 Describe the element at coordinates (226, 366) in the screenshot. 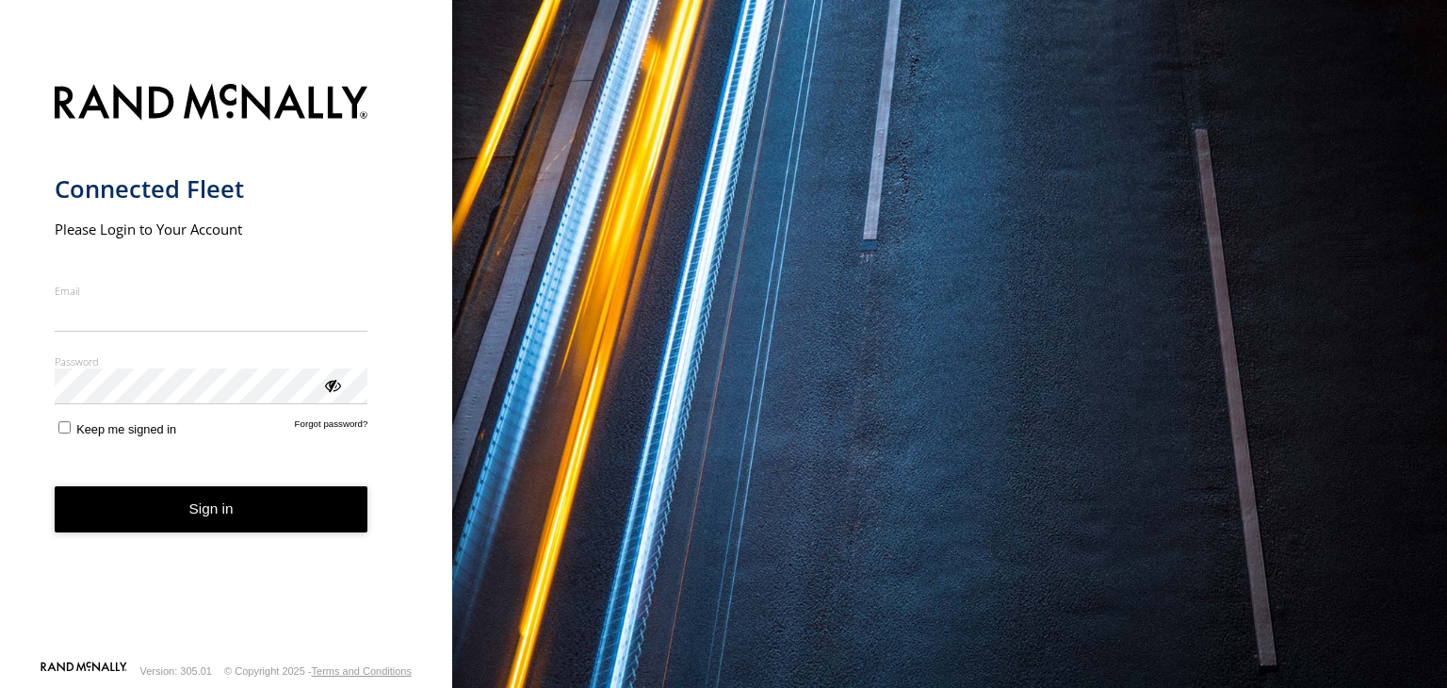

I see `form: main` at that location.